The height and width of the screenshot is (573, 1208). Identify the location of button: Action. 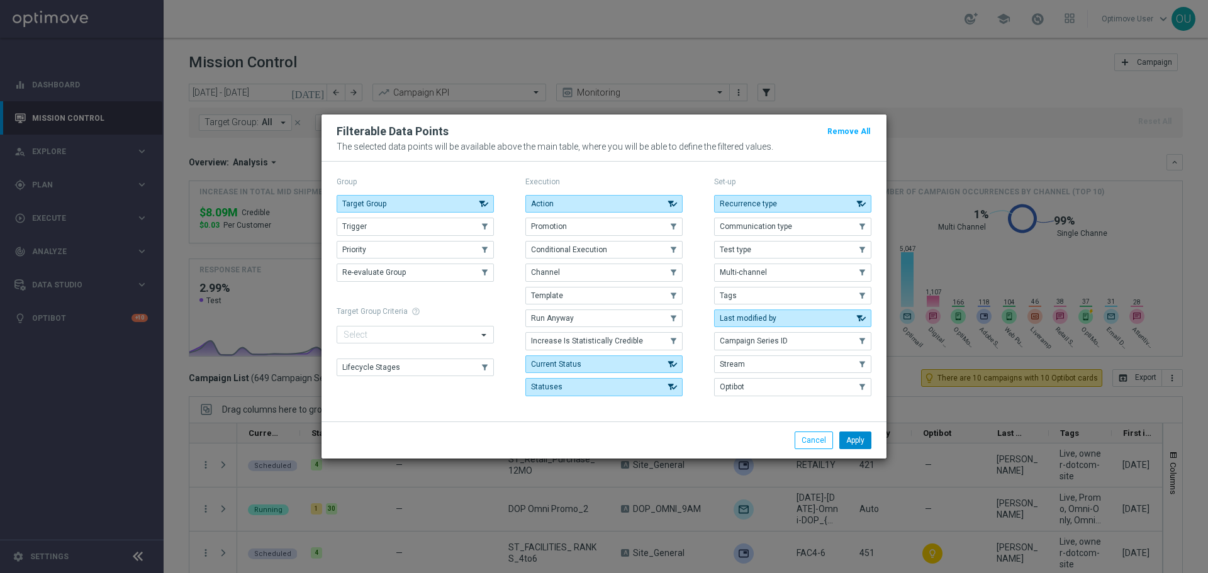
(604, 204).